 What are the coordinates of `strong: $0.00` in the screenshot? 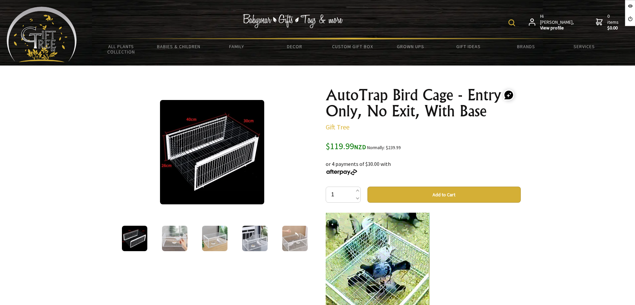 It's located at (614, 28).